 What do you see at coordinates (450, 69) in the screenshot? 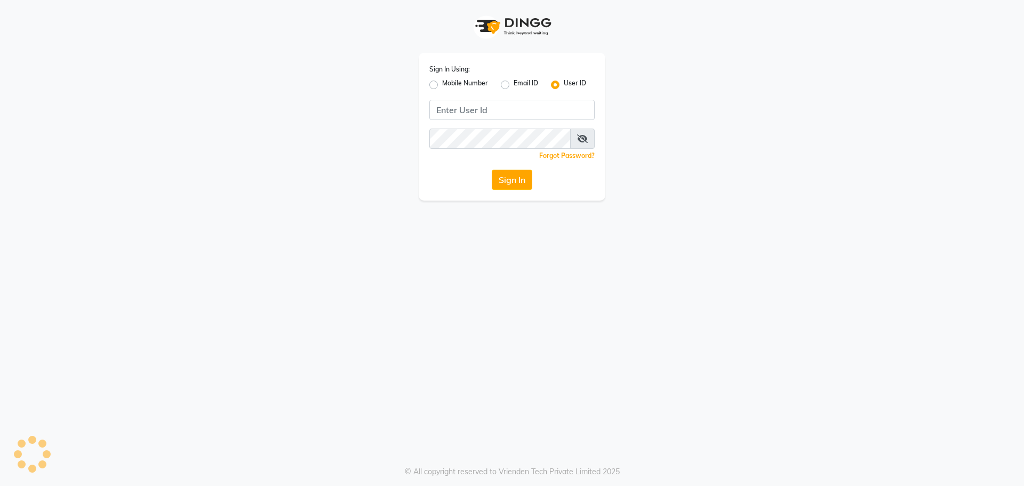
I see `label: Sign In Using:` at bounding box center [450, 69].